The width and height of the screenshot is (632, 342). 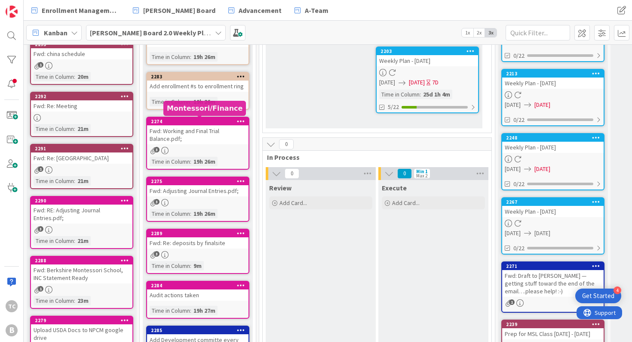 What do you see at coordinates (468, 33) in the screenshot?
I see `span: 1x` at bounding box center [468, 33].